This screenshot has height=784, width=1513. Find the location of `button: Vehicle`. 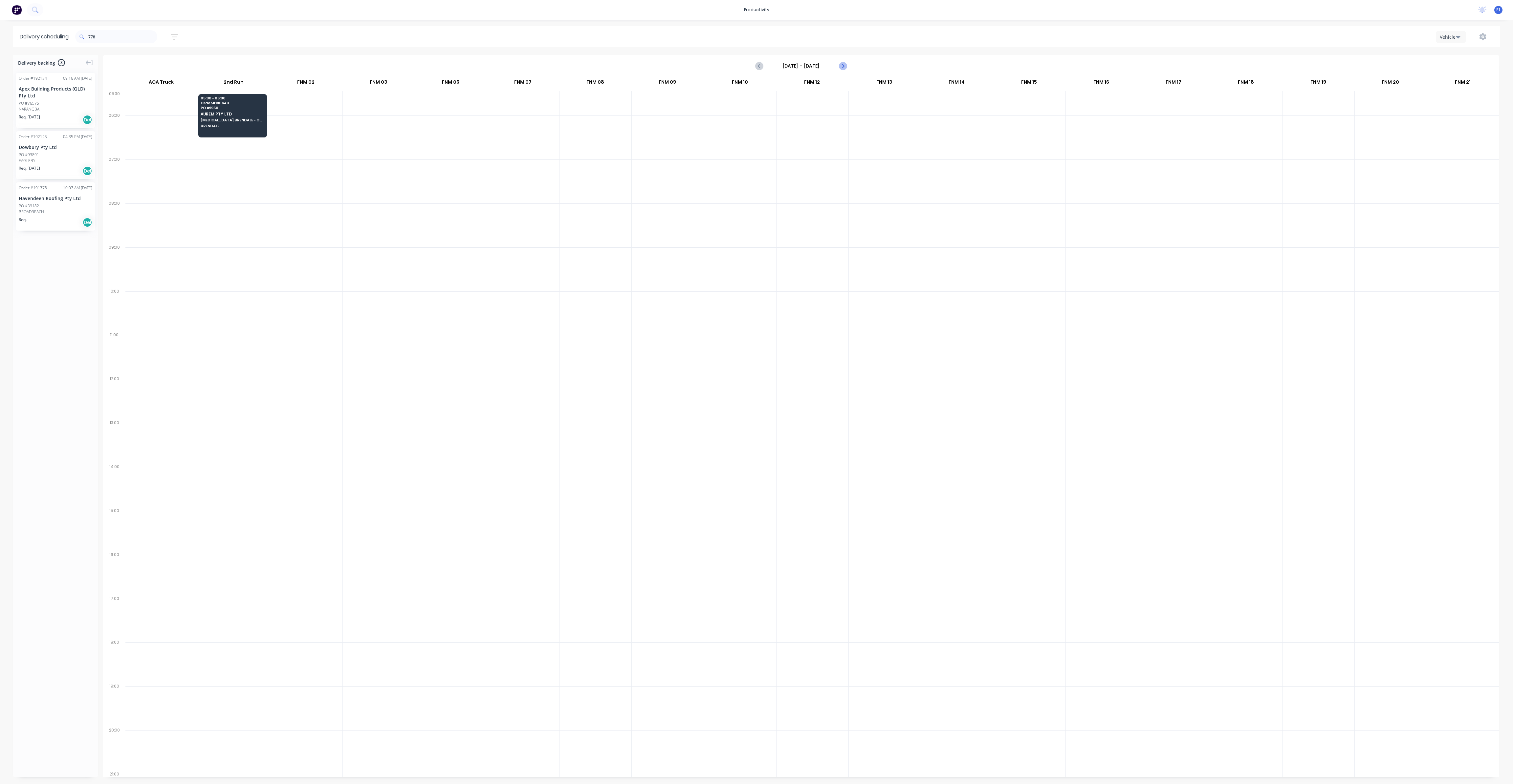

button: Vehicle is located at coordinates (1451, 36).